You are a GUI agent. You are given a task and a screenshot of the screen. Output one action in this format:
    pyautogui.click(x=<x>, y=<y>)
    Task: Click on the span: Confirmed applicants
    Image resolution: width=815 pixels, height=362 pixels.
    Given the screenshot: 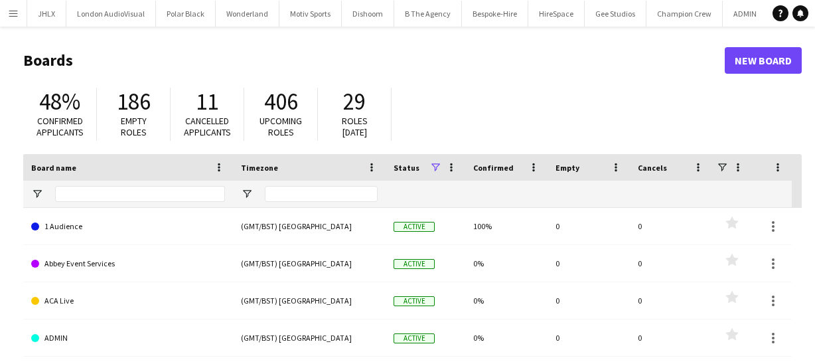 What is the action you would take?
    pyautogui.click(x=60, y=126)
    